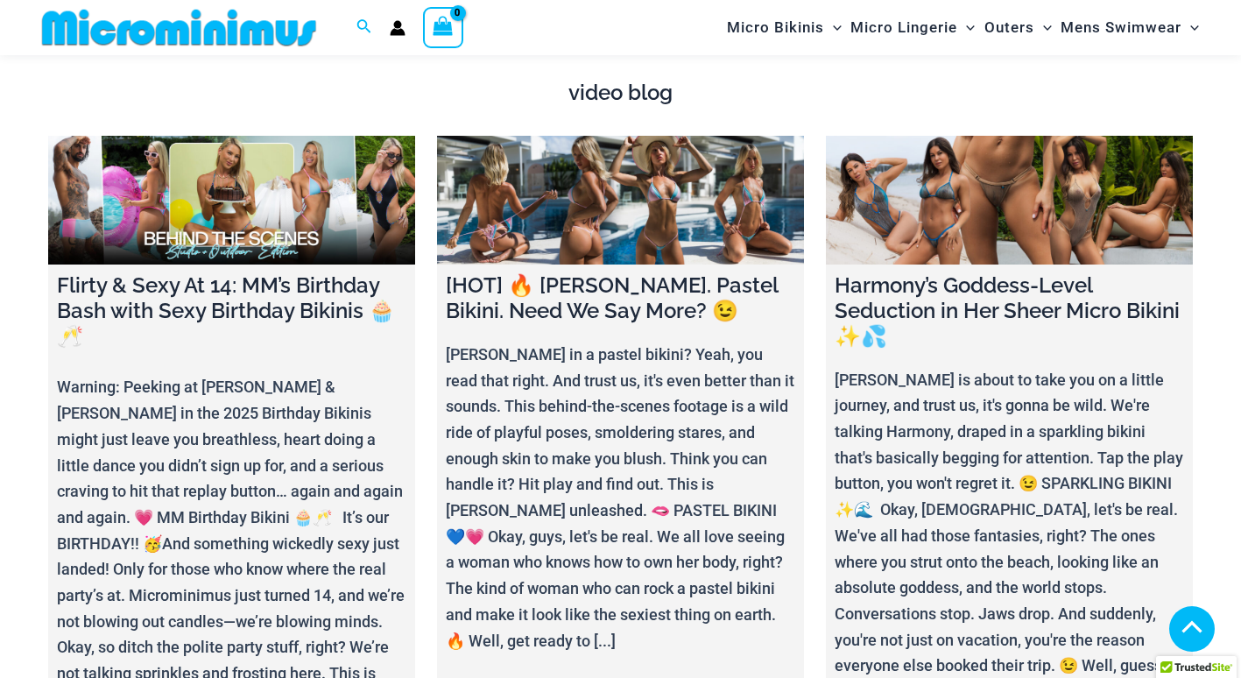  What do you see at coordinates (1121, 27) in the screenshot?
I see `span: Mens Swimwear` at bounding box center [1121, 27].